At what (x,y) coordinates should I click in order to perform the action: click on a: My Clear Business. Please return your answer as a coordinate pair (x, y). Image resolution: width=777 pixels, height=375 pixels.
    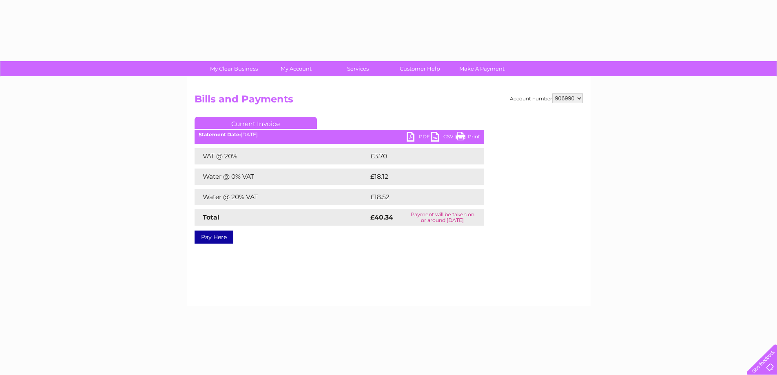
    Looking at the image, I should click on (234, 69).